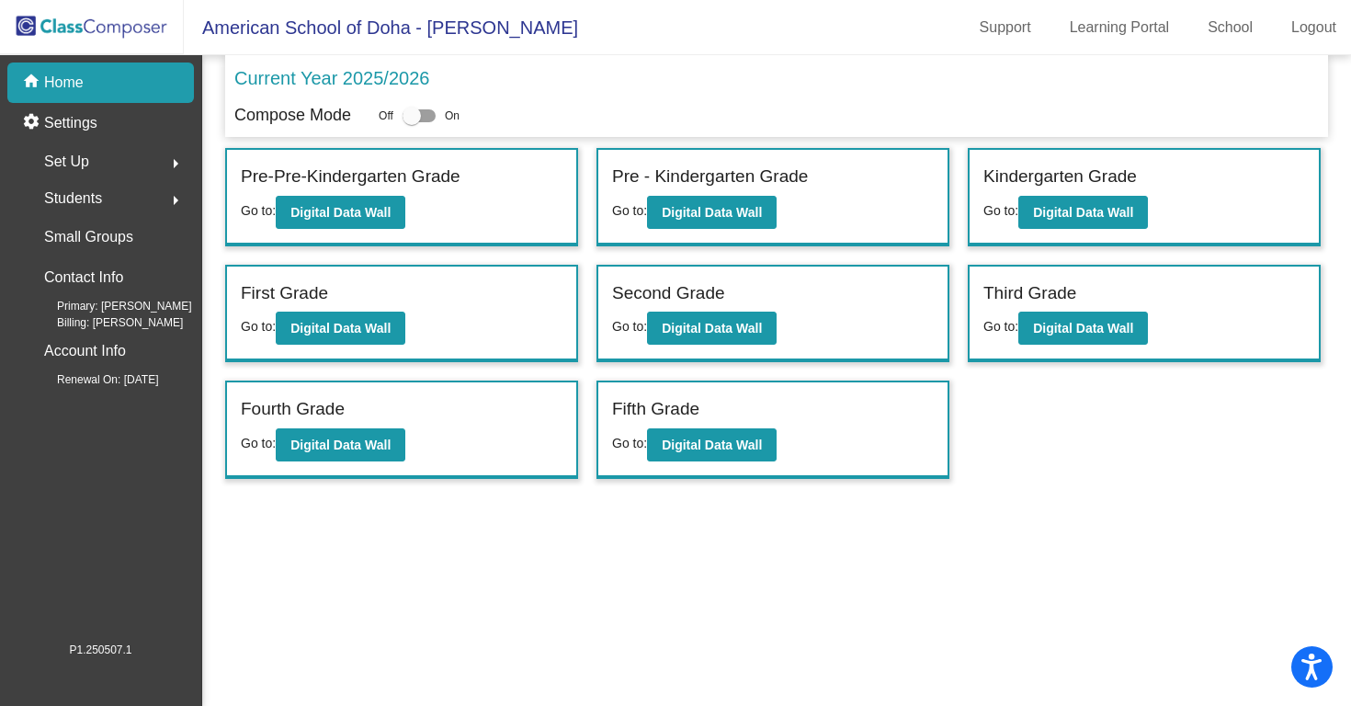 Image resolution: width=1351 pixels, height=706 pixels. I want to click on p: Settings, so click(71, 123).